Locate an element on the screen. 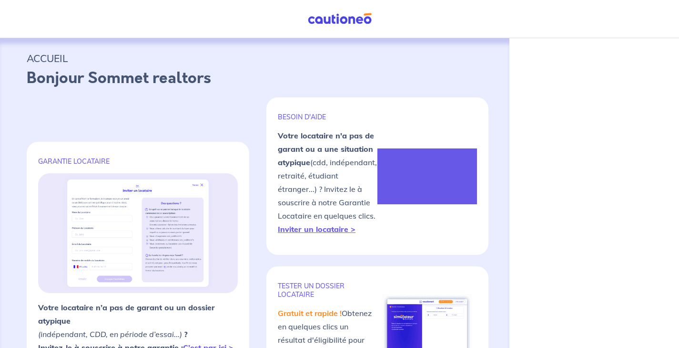 Image resolution: width=679 pixels, height=348 pixels. p: Bonjour Sommet realtors is located at coordinates (255, 78).